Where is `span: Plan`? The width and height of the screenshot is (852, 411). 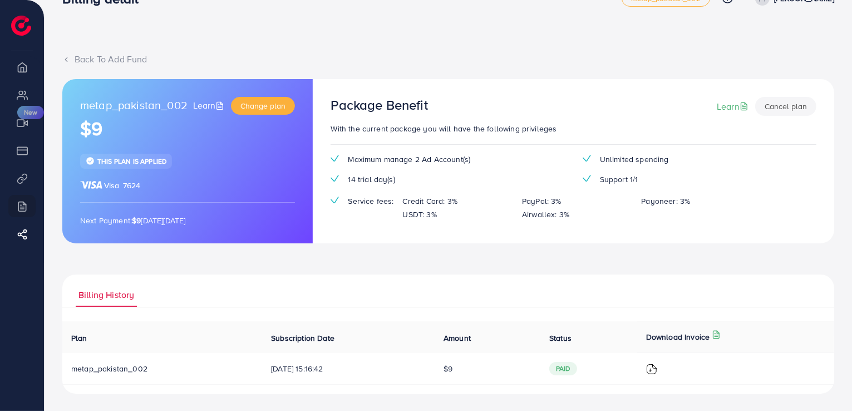
span: Plan is located at coordinates (79, 338).